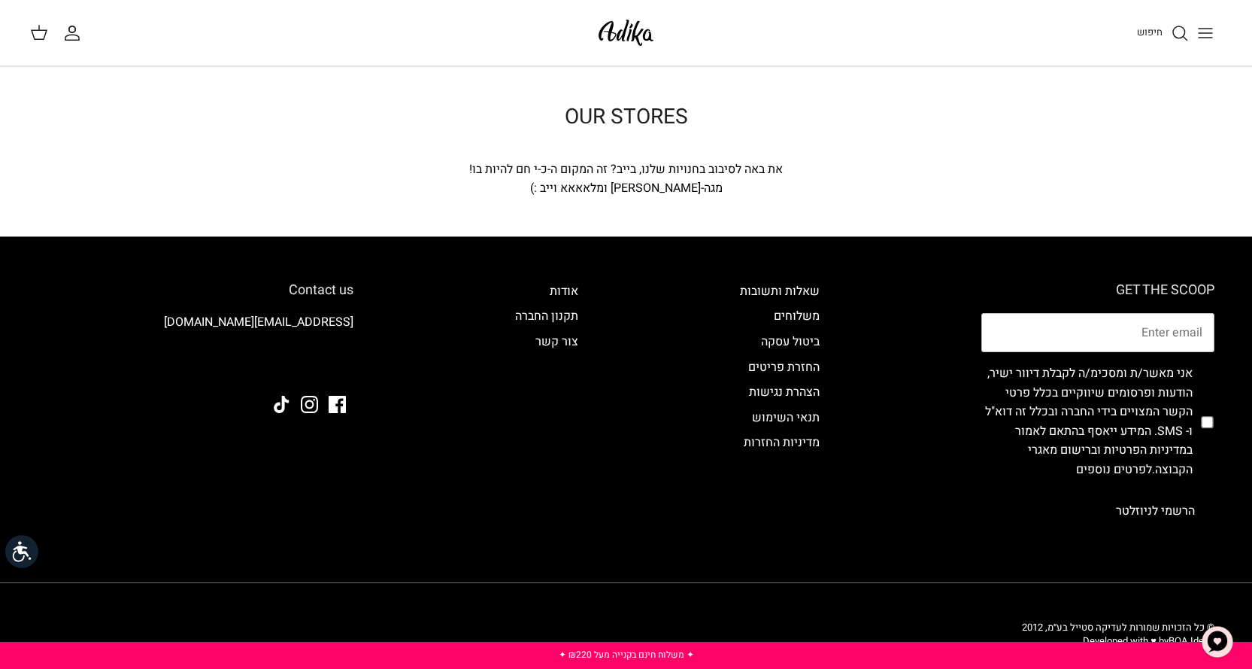  Describe the element at coordinates (196, 290) in the screenshot. I see `h6: Contact us` at that location.